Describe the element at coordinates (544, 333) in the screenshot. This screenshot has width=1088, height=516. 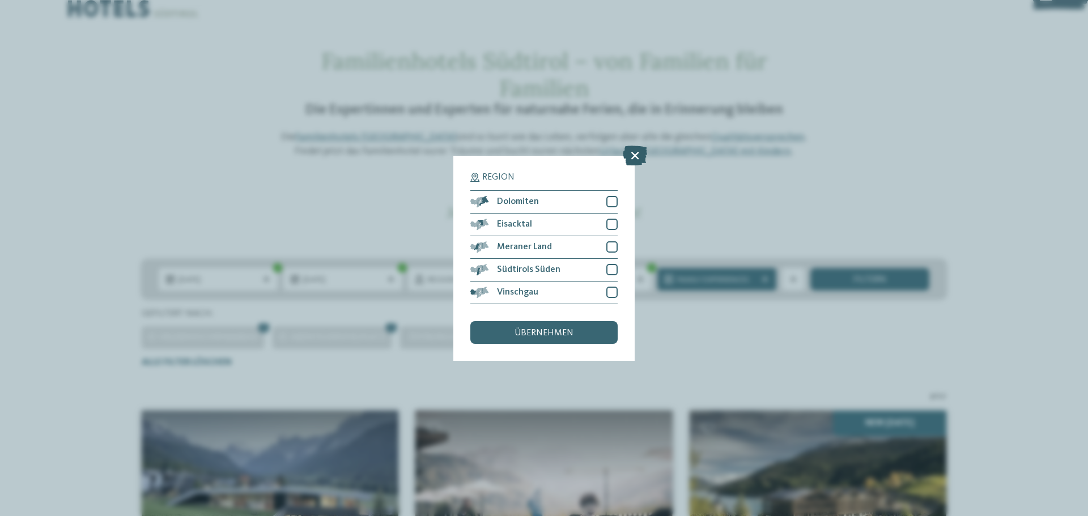
I see `span: übernehmen` at that location.